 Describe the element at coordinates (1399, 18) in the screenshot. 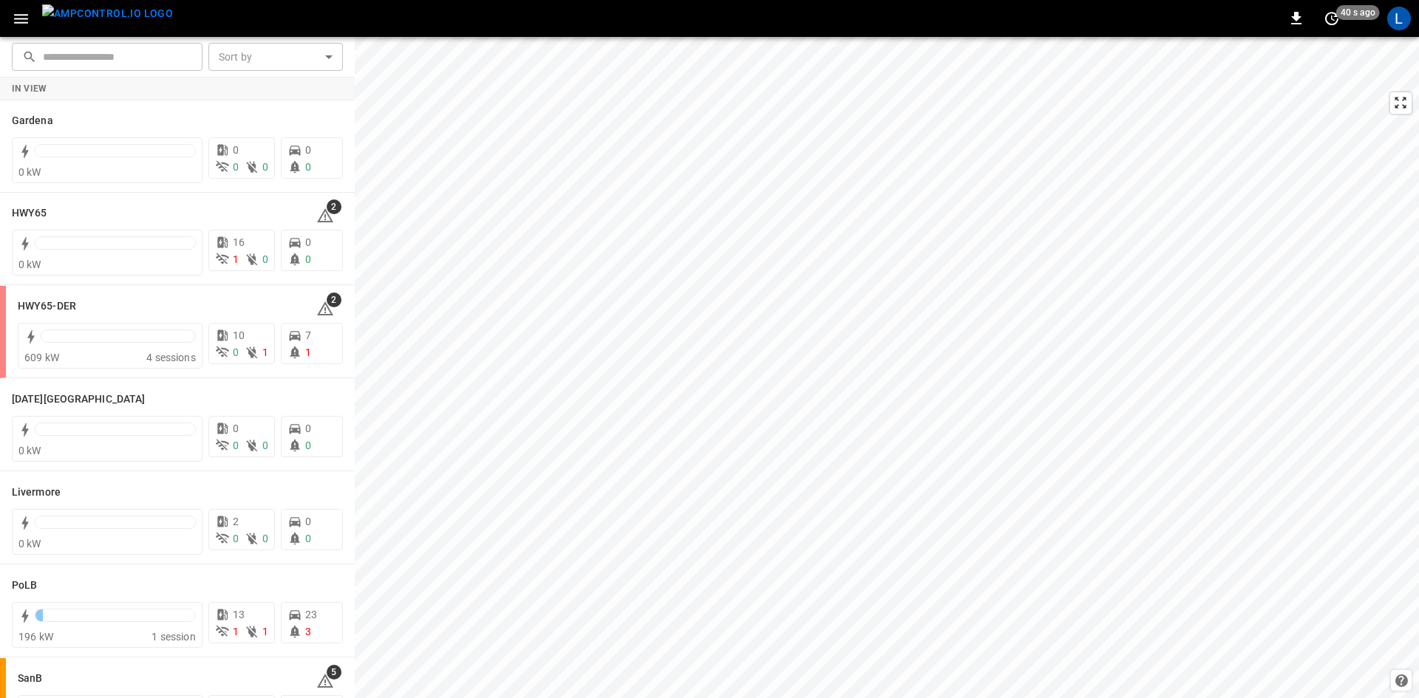

I see `div: profile-icon` at that location.